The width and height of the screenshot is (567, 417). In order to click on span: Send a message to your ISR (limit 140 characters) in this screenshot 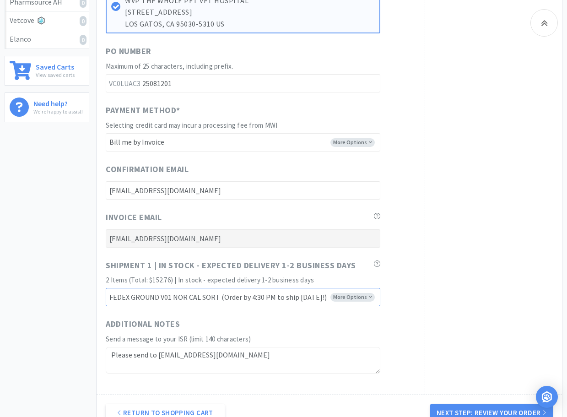, I will do `click(178, 339)`.